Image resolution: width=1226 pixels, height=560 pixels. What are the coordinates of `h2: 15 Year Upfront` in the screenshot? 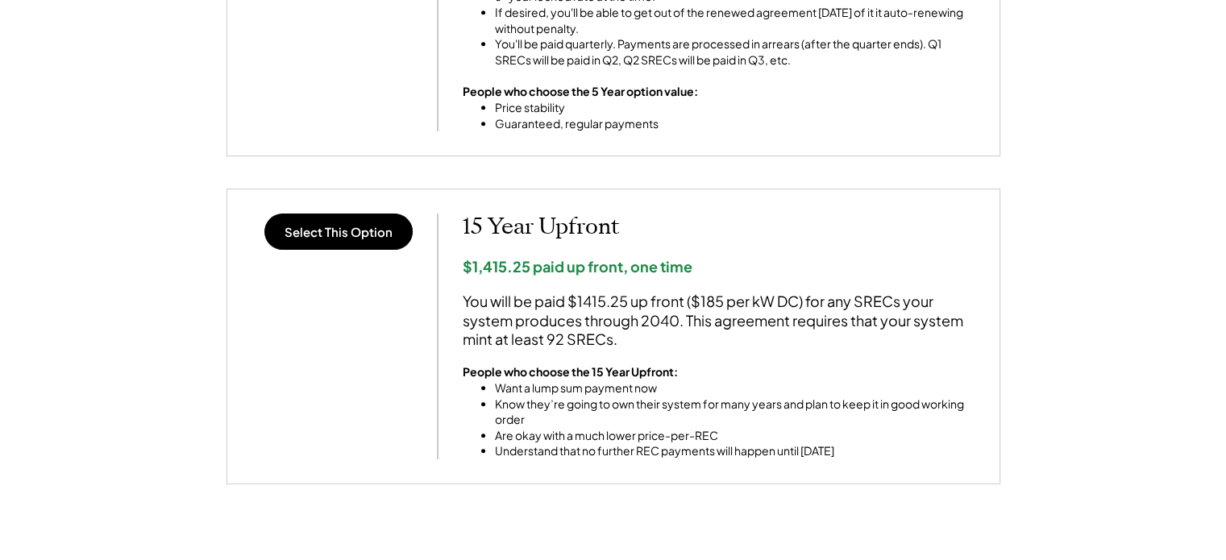 It's located at (719, 227).